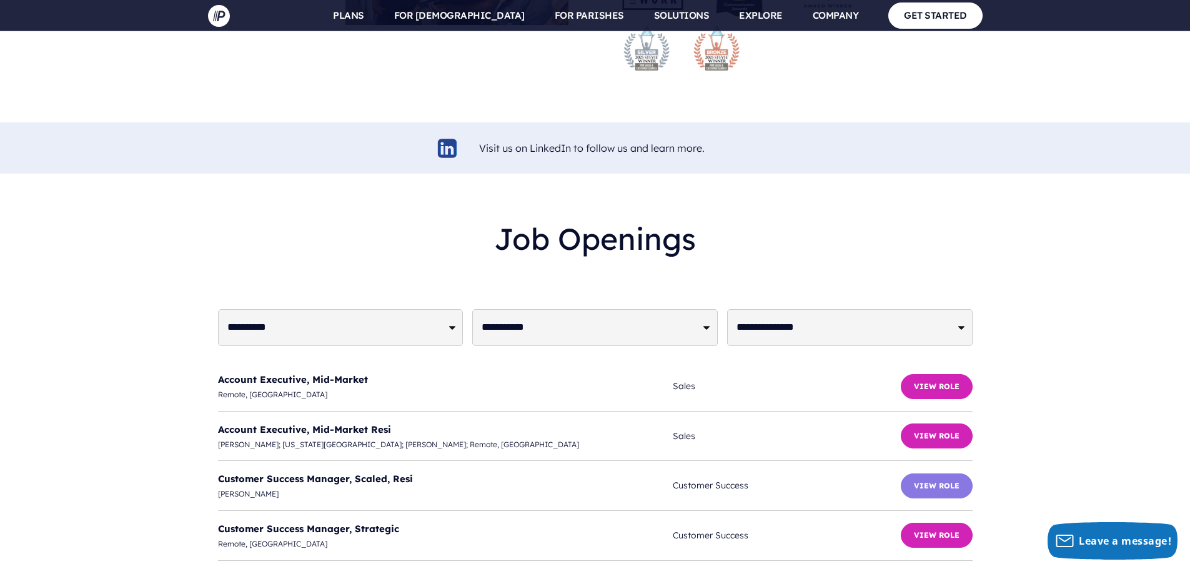 This screenshot has width=1190, height=569. I want to click on a: Account Executive, Mid-Market Resi, so click(304, 429).